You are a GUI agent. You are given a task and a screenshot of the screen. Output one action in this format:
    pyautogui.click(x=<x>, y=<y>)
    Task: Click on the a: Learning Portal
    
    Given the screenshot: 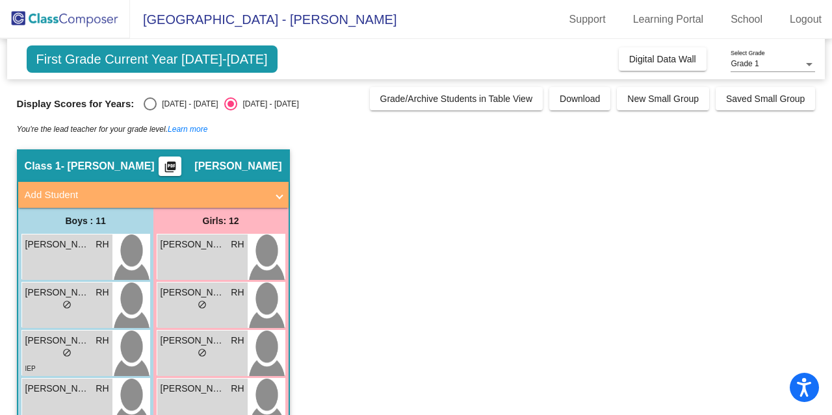 What is the action you would take?
    pyautogui.click(x=668, y=19)
    